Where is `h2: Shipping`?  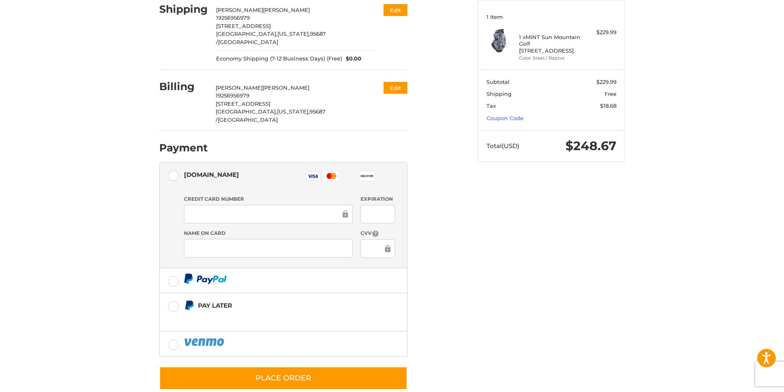 h2: Shipping is located at coordinates (184, 9).